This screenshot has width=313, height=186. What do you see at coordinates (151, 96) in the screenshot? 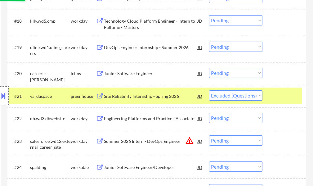
I see `div: Site Reliability Internship - Spring 2026` at bounding box center [151, 96].